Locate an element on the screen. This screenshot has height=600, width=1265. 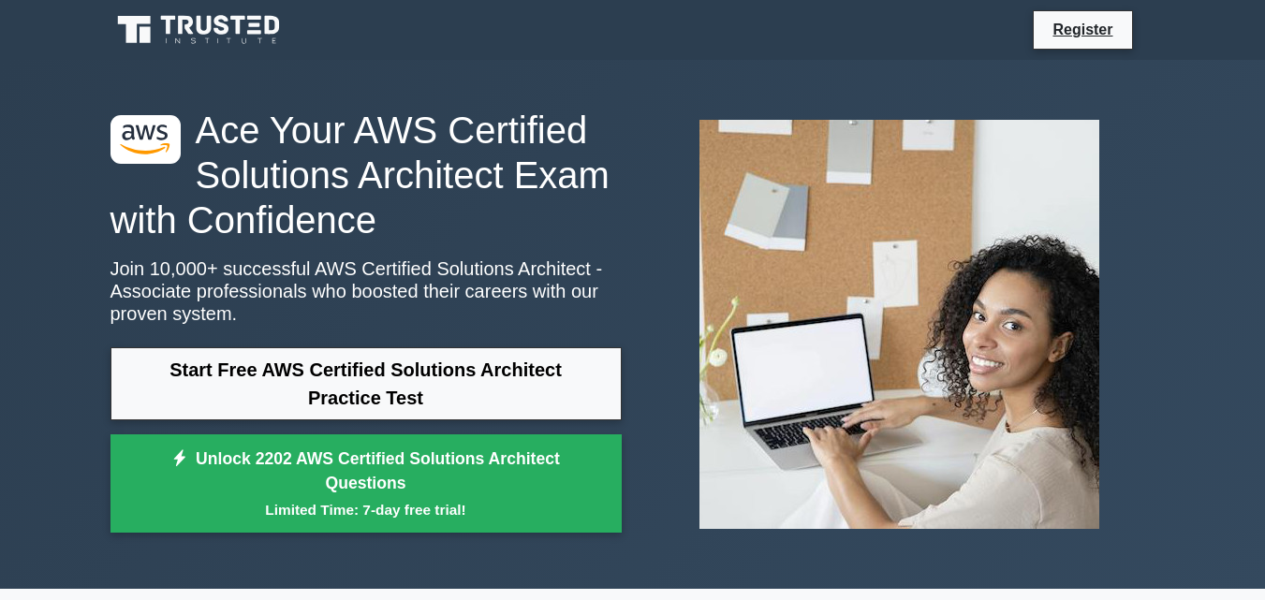
h1: Ace Your AWS Certified Solutions Architect Exam with Confidence is located at coordinates (366, 175).